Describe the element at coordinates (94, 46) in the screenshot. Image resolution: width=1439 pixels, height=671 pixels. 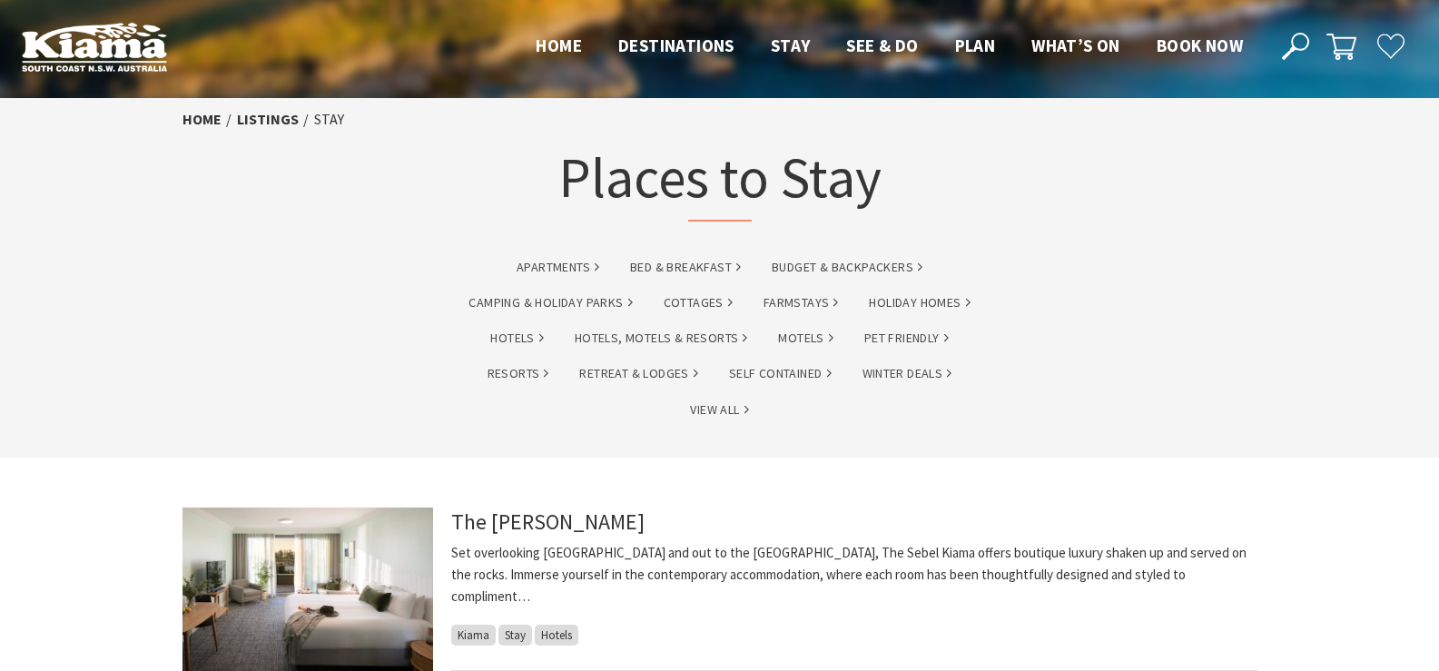
I see `img: Kiama Logo` at that location.